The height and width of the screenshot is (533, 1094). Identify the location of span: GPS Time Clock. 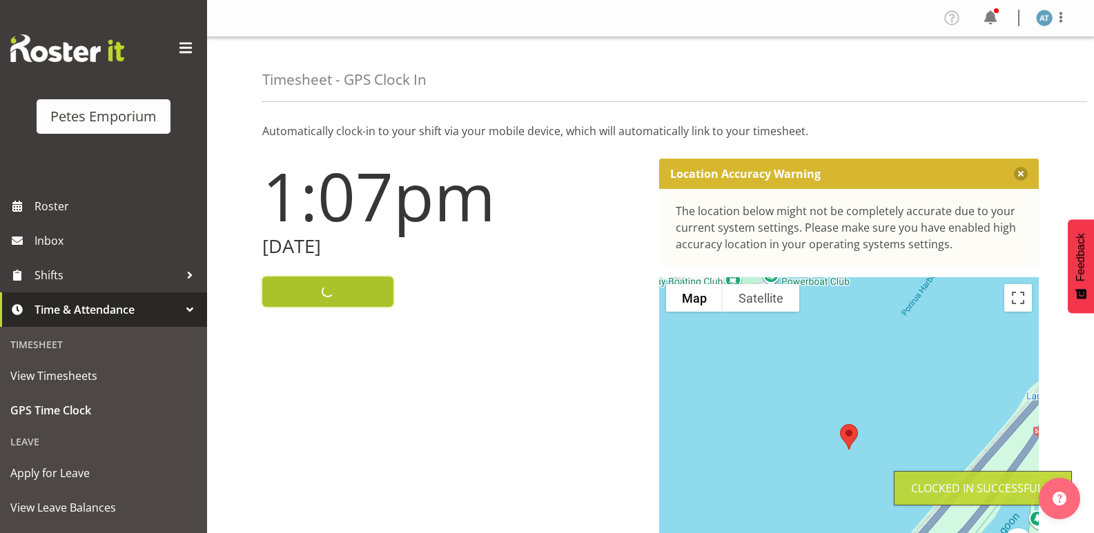
(103, 411).